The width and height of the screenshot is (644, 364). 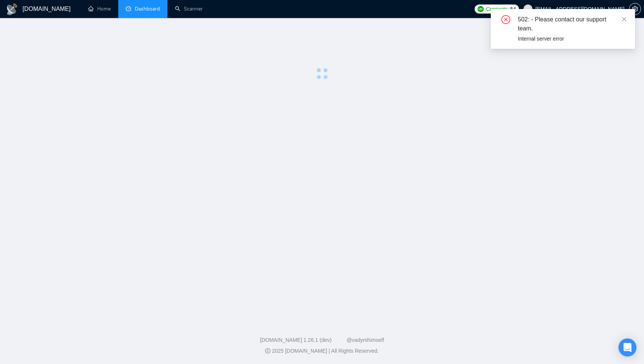 I want to click on a: setting, so click(x=635, y=9).